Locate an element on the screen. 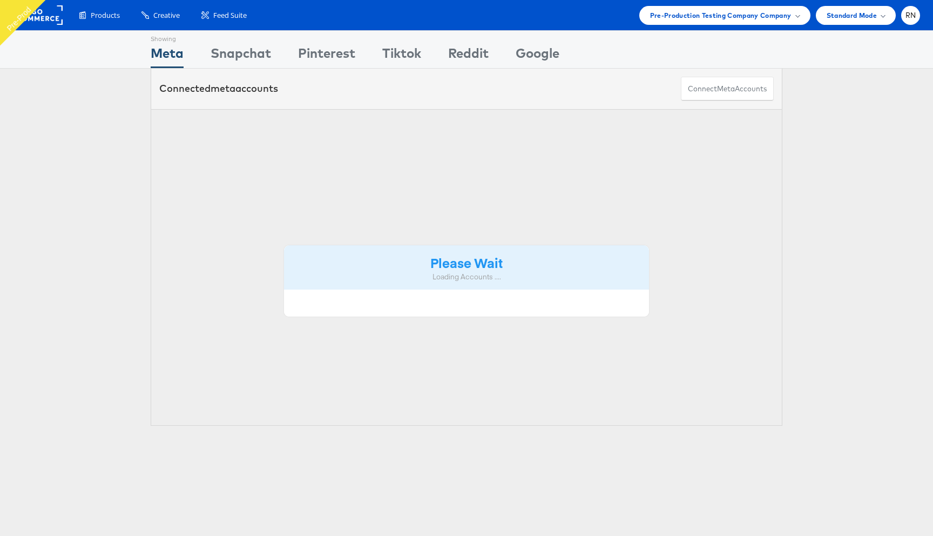  span: Products is located at coordinates (105, 15).